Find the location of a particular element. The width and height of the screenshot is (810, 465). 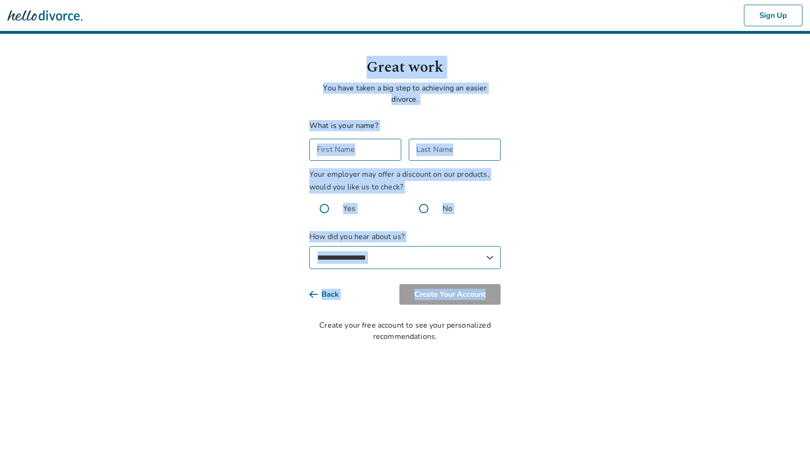

div: Create your free account to see your personalized recommendations. is located at coordinates (405, 331).